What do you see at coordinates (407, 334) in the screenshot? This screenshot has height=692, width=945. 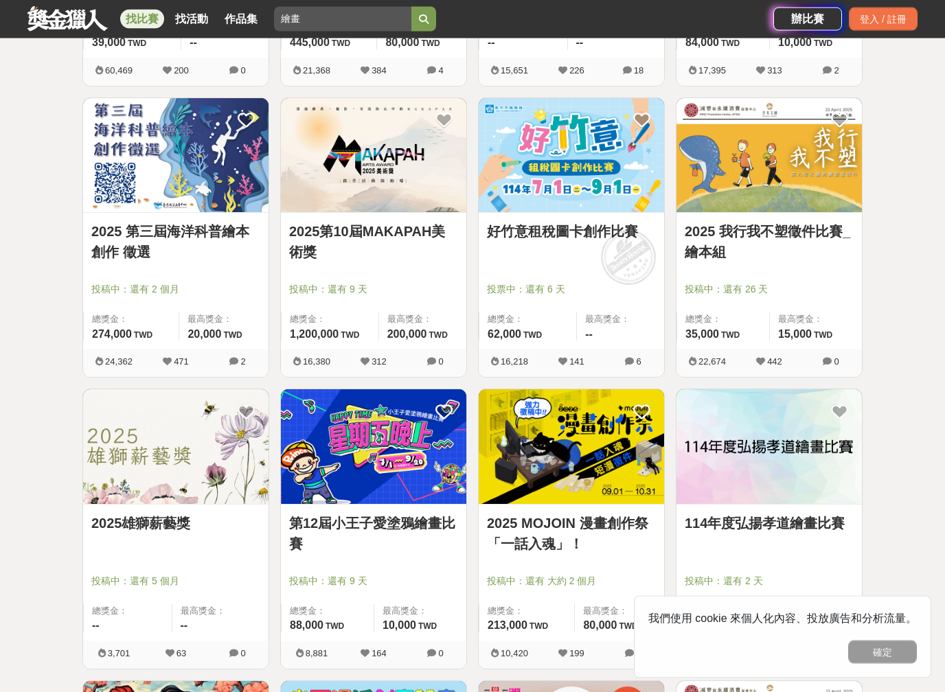 I see `span: 200,000` at bounding box center [407, 334].